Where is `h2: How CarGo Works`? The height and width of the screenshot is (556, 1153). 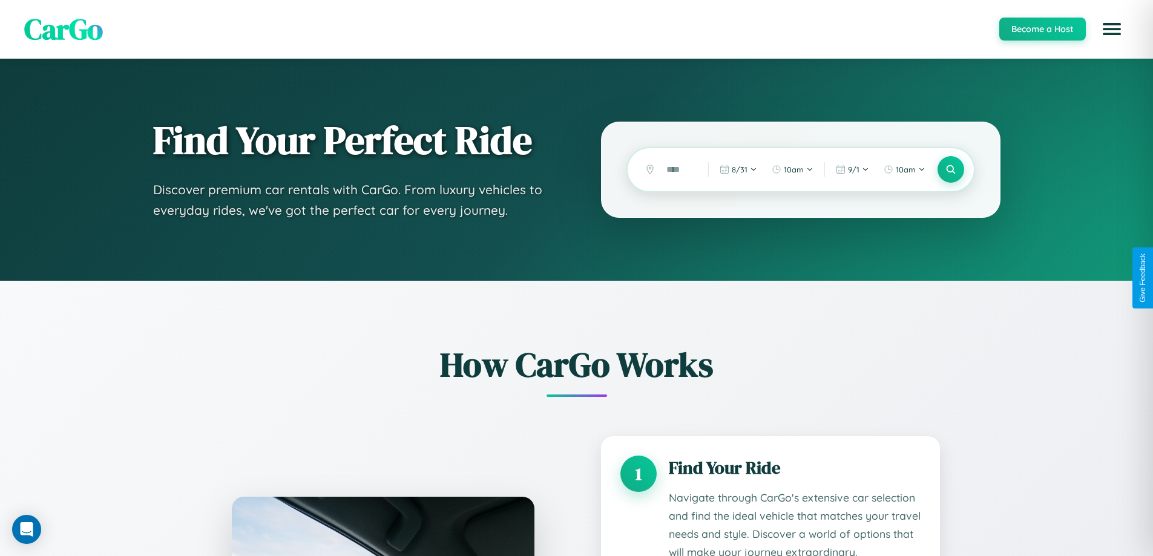 h2: How CarGo Works is located at coordinates (577, 364).